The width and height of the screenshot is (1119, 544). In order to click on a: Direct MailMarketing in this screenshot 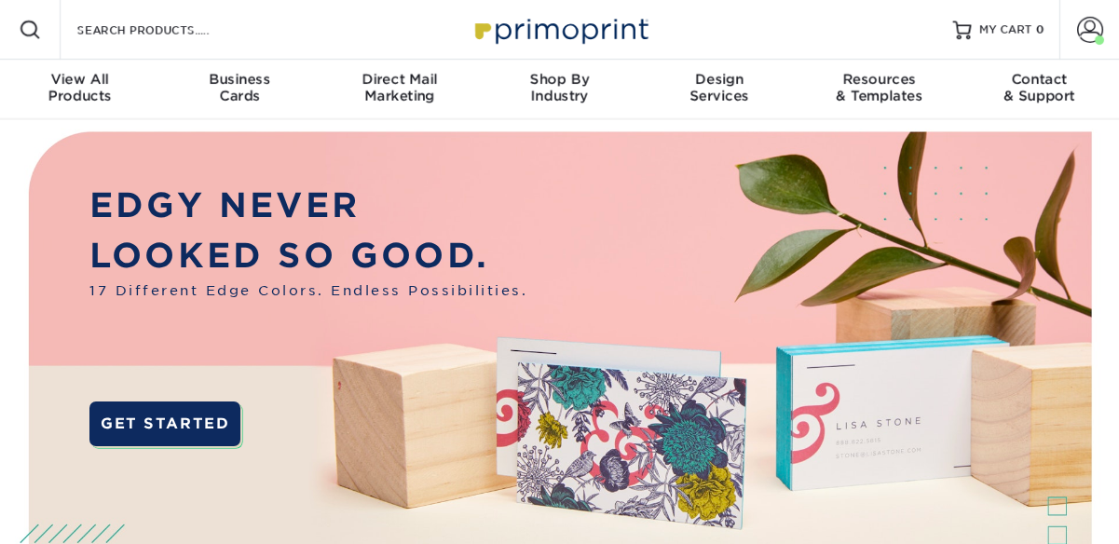, I will do `click(400, 89)`.